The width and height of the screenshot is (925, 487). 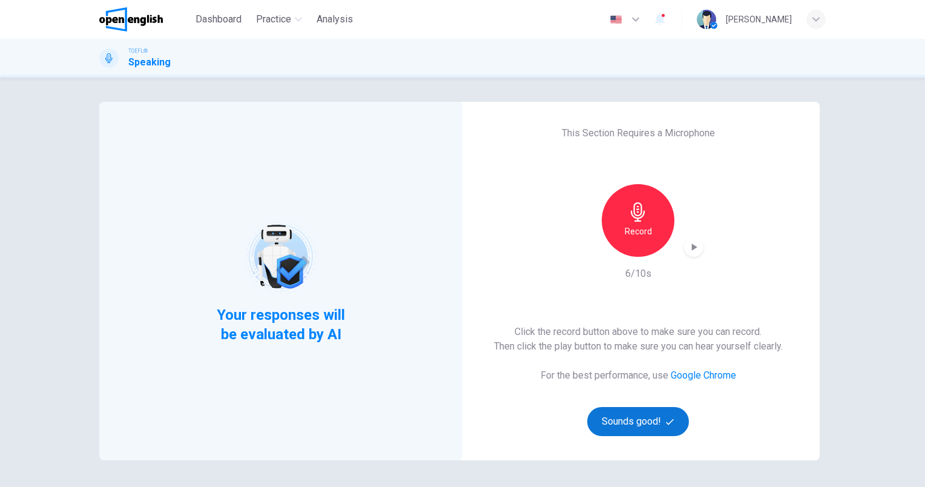 What do you see at coordinates (615, 19) in the screenshot?
I see `img: en` at bounding box center [615, 19].